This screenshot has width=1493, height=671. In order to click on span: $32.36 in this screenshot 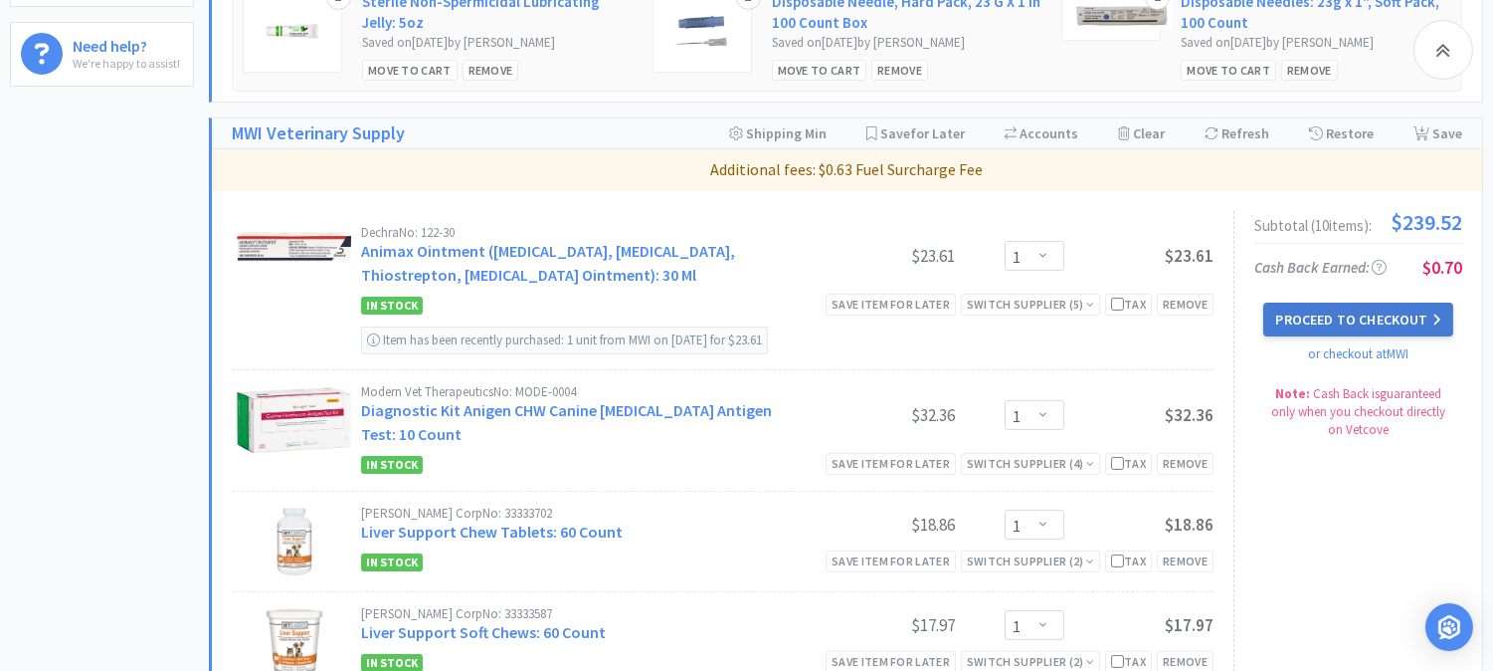, I will do `click(1189, 415)`.